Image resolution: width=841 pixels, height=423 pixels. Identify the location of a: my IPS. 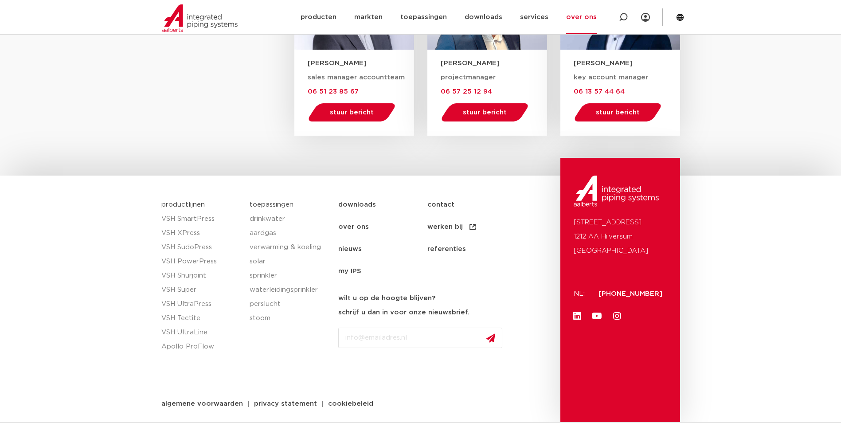
(382, 271).